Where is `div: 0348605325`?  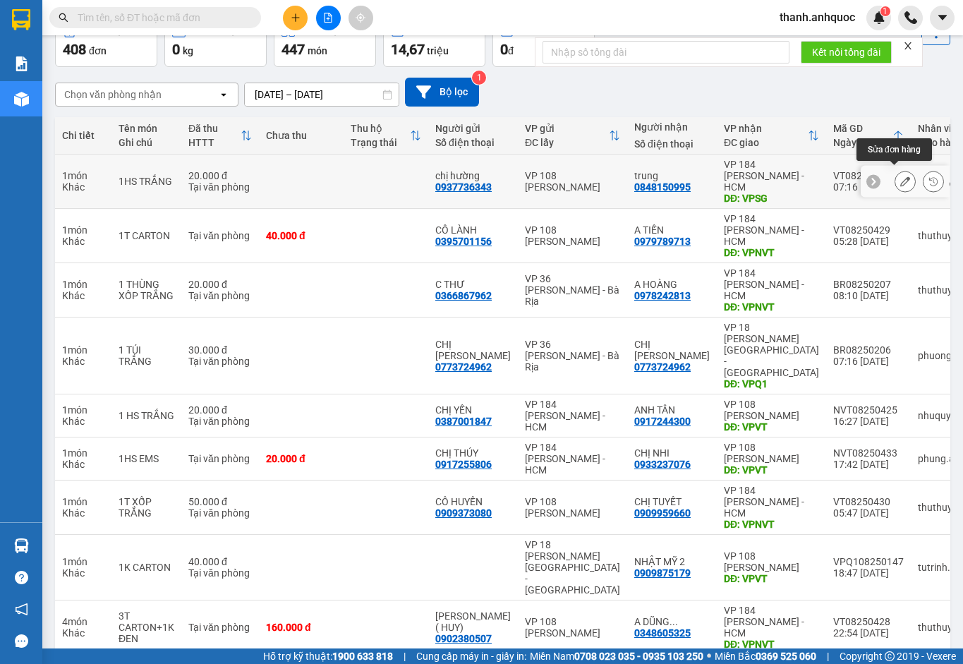
div: 0348605325 is located at coordinates (663, 633).